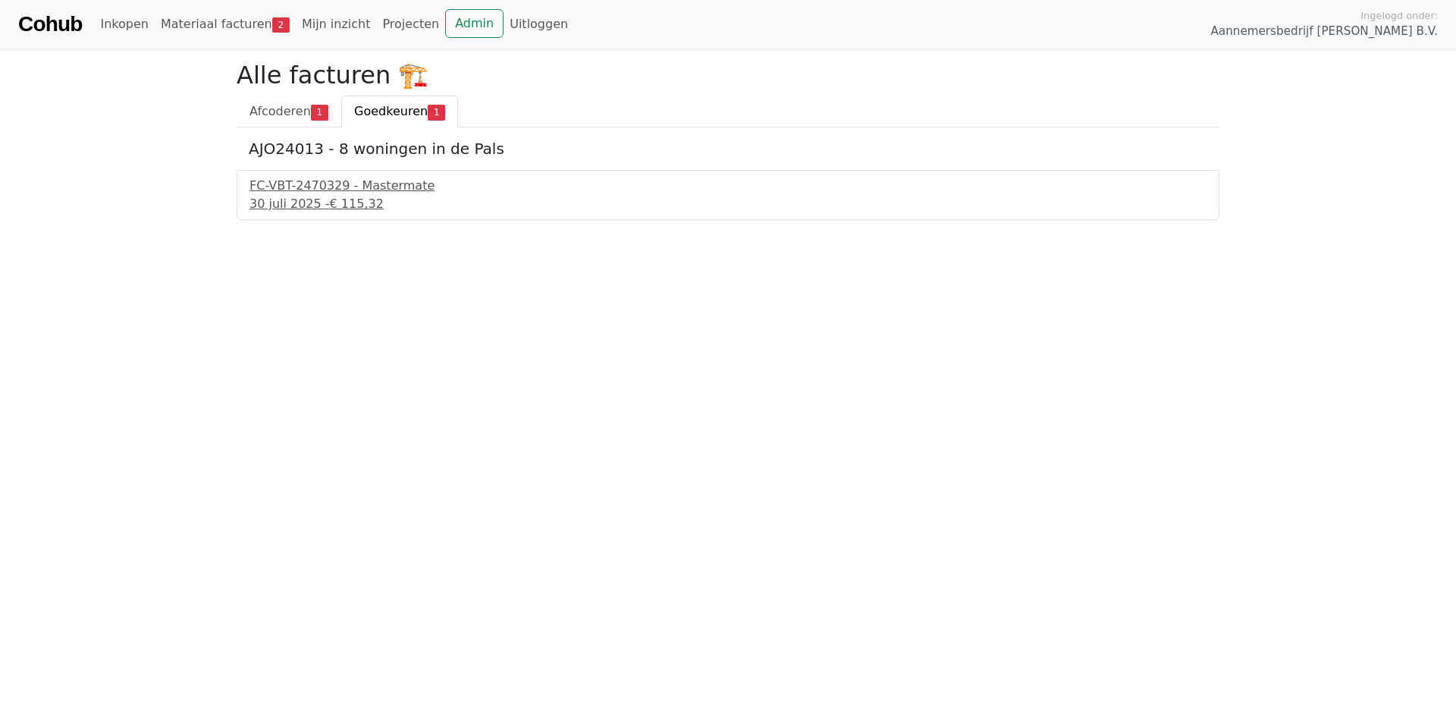 This screenshot has height=723, width=1456. I want to click on a: Uitloggen, so click(538, 24).